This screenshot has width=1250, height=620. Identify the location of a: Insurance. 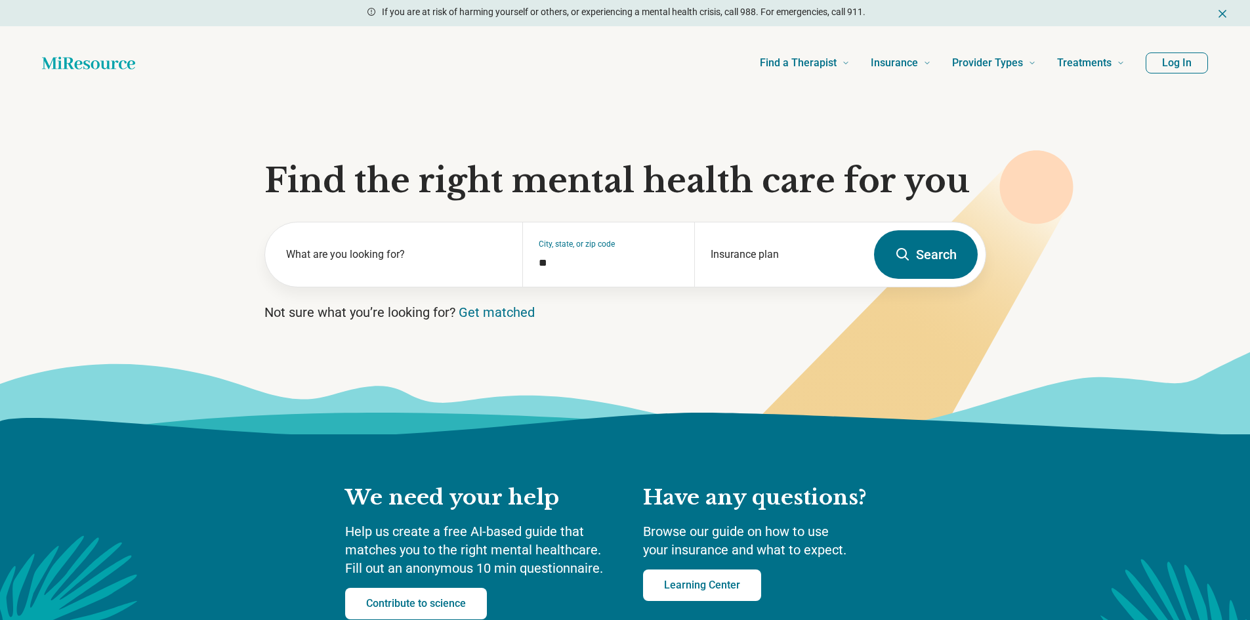
(901, 63).